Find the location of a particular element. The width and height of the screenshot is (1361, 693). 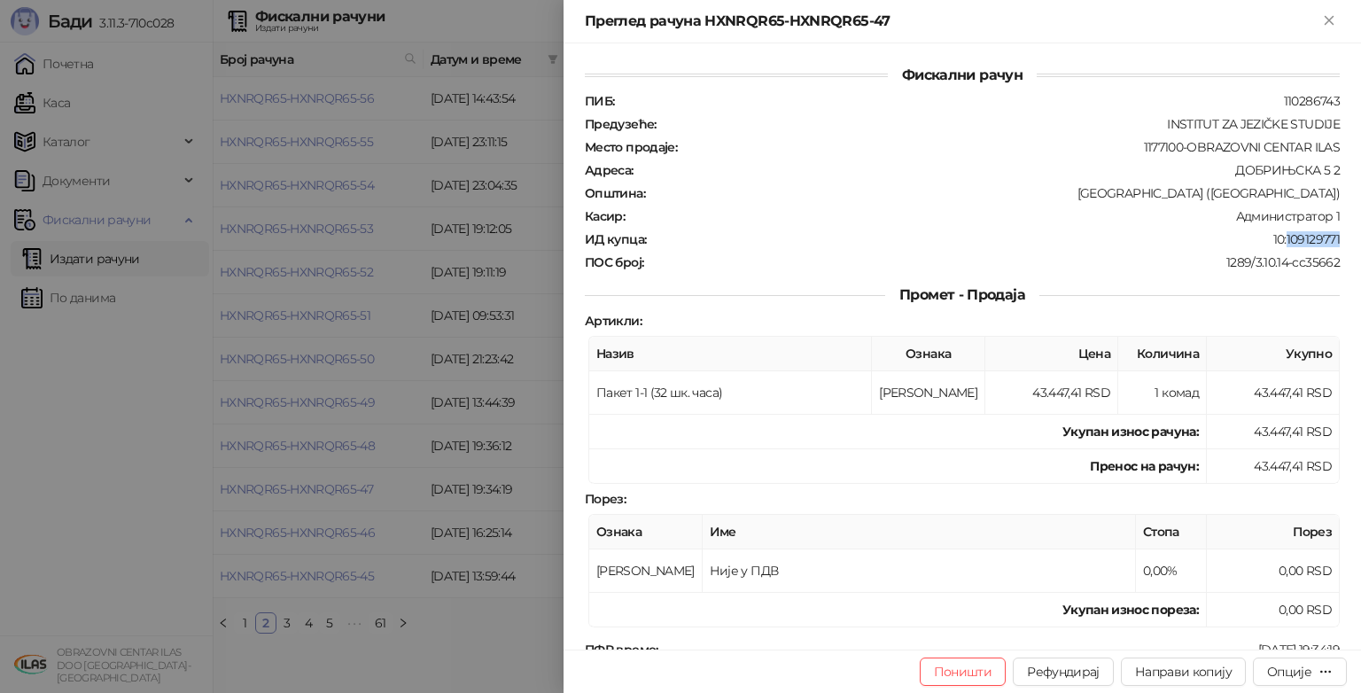

button: Рефундирај is located at coordinates (1063, 672).